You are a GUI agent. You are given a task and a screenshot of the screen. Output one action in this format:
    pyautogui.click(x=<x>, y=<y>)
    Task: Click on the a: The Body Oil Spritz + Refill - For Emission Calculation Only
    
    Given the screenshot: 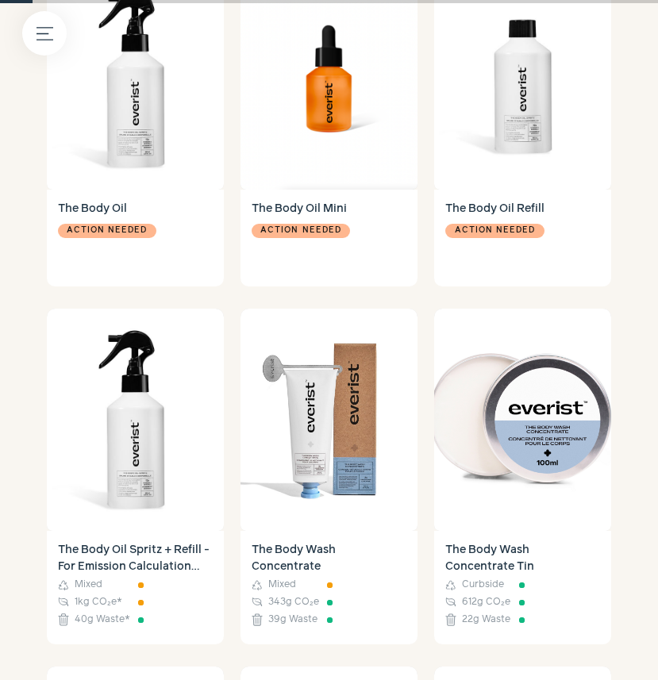 What is the action you would take?
    pyautogui.click(x=135, y=419)
    